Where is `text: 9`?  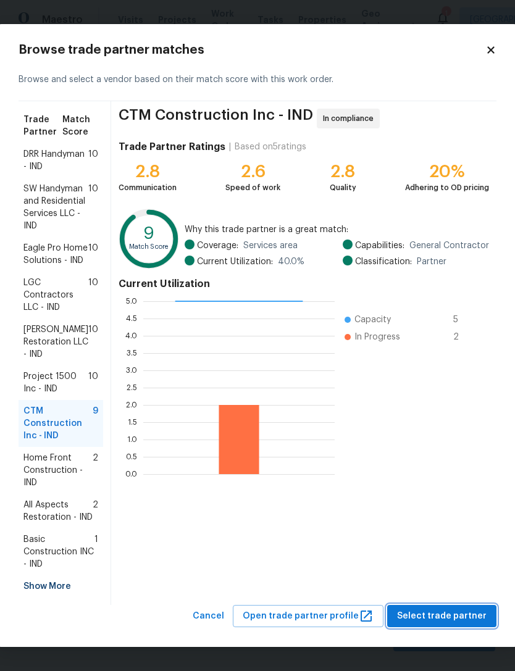
text: 9 is located at coordinates (149, 233).